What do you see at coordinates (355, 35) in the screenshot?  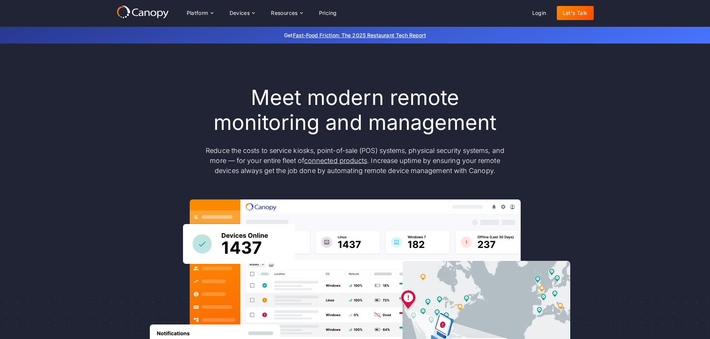 I see `p: Get` at bounding box center [355, 35].